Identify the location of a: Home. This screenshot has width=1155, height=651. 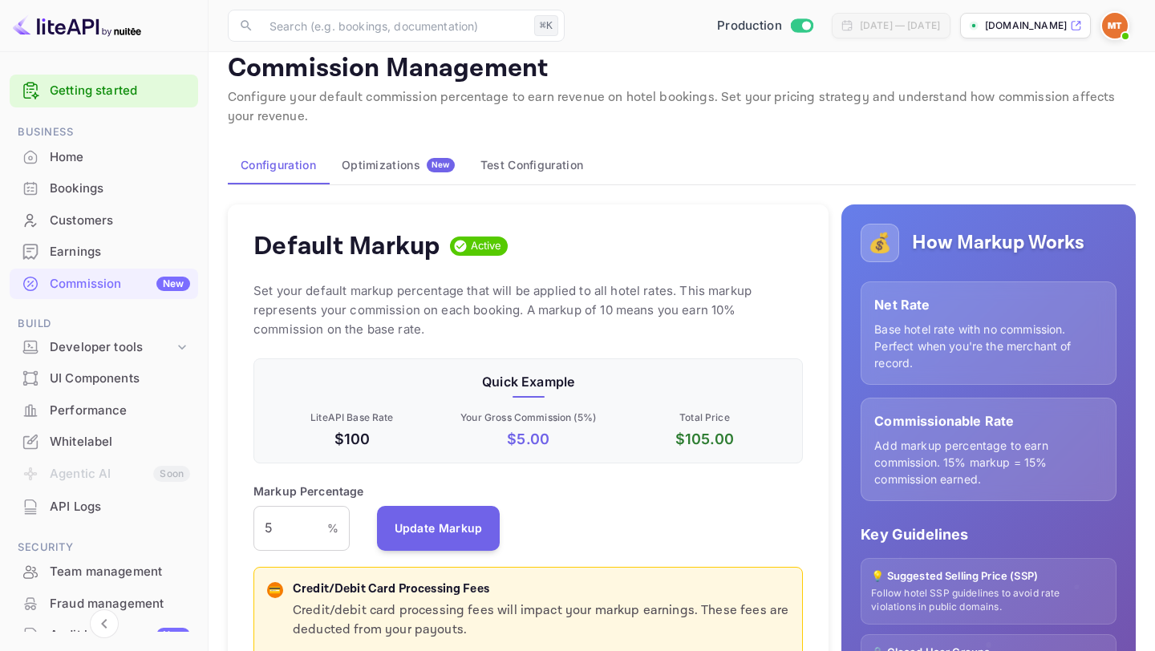
(103, 156).